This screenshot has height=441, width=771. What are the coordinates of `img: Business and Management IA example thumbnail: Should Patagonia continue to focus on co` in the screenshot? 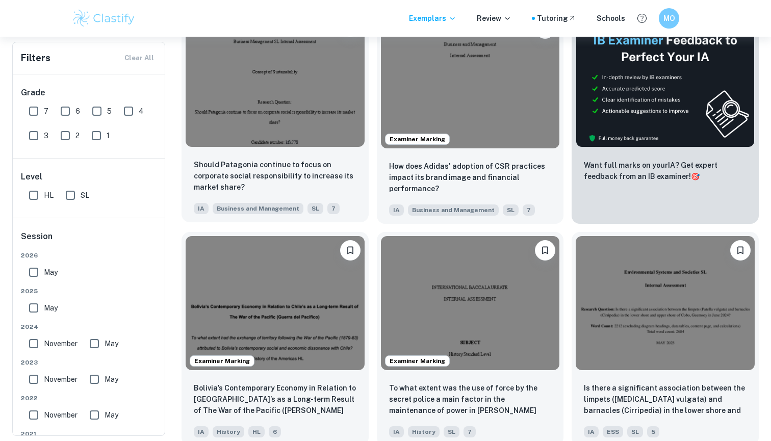 It's located at (275, 80).